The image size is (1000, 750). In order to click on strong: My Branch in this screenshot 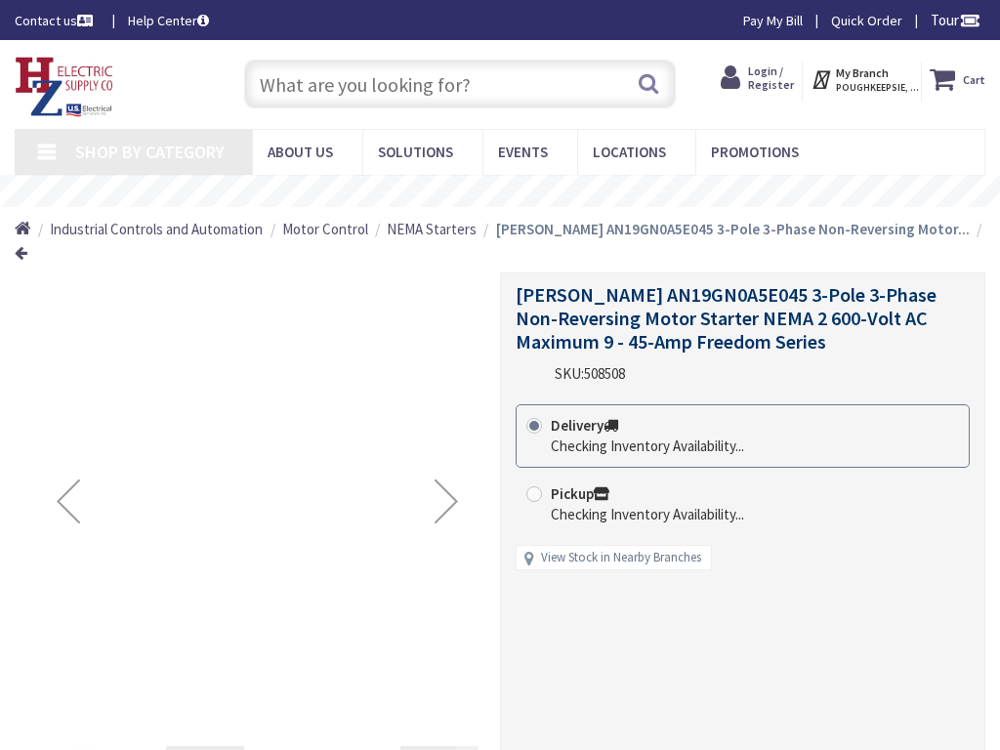, I will do `click(863, 72)`.